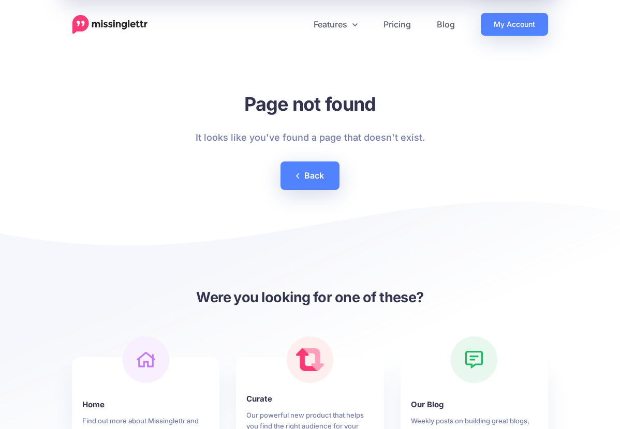 This screenshot has height=429, width=620. What do you see at coordinates (310, 297) in the screenshot?
I see `h3: Were you looking for one of these?` at bounding box center [310, 297].